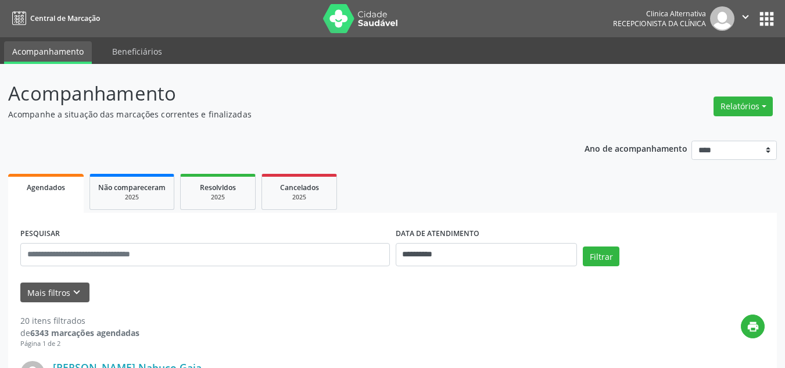  Describe the element at coordinates (659, 23) in the screenshot. I see `span: Recepcionista da clínica` at that location.